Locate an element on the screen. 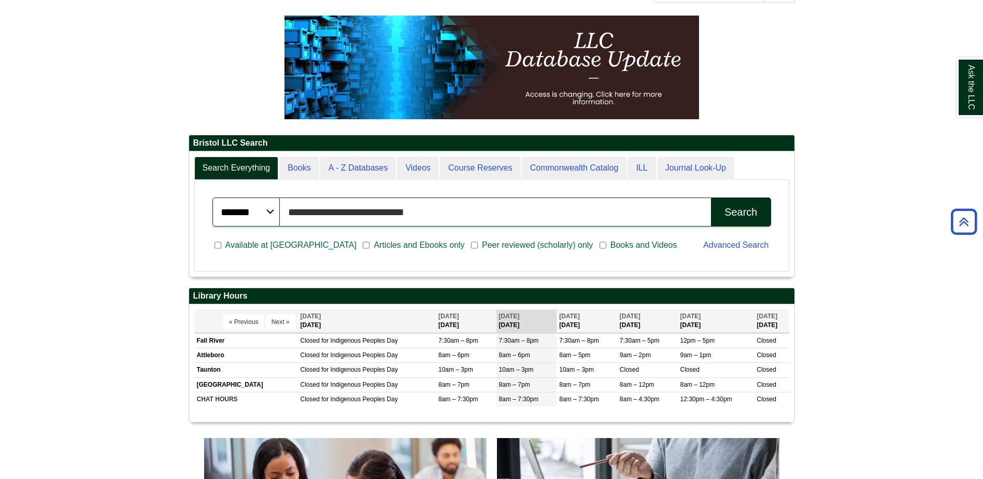 The height and width of the screenshot is (479, 983). span: 12:30pm – 4:30pm is located at coordinates (706, 399).